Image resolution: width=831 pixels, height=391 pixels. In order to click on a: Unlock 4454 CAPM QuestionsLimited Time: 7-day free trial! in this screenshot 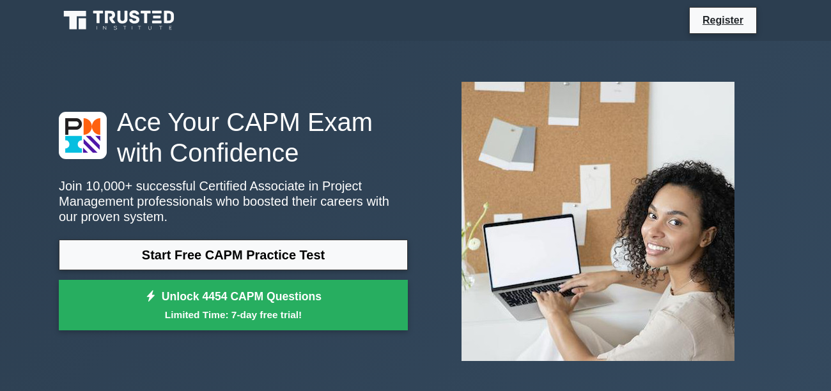, I will do `click(233, 305)`.